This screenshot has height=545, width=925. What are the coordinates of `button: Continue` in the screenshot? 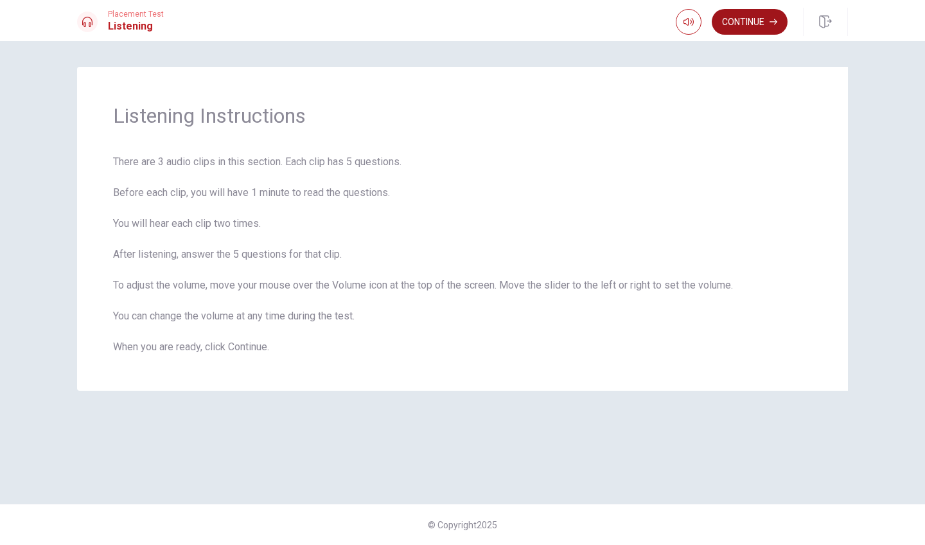 It's located at (750, 22).